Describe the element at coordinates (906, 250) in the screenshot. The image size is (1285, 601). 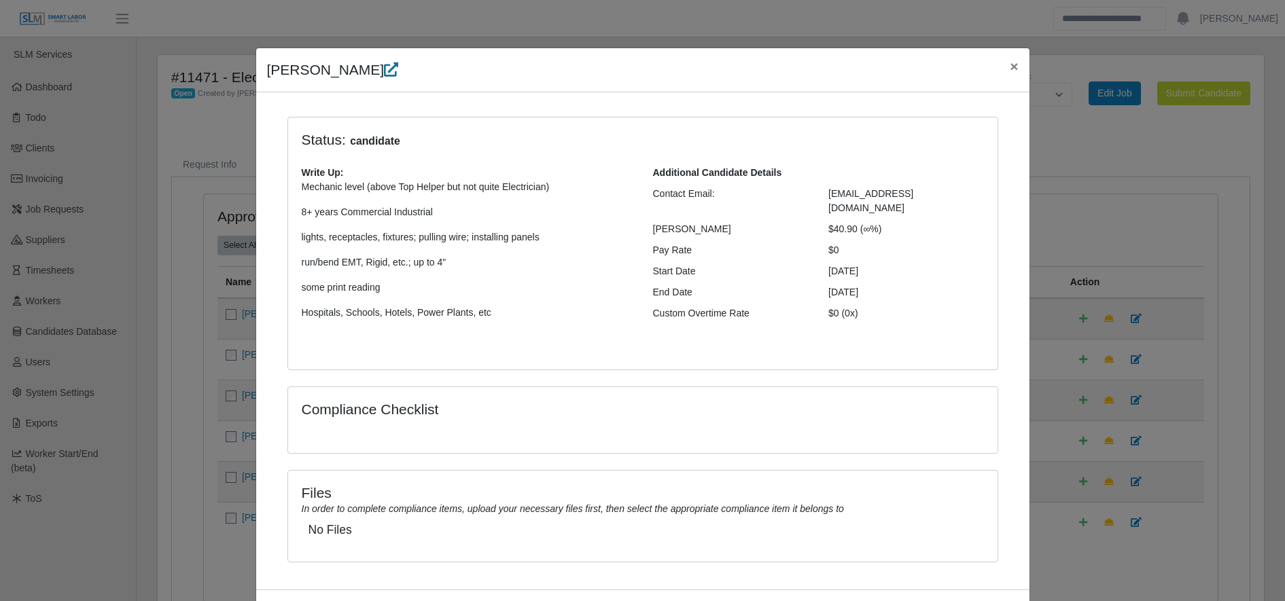
I see `div: $0` at that location.